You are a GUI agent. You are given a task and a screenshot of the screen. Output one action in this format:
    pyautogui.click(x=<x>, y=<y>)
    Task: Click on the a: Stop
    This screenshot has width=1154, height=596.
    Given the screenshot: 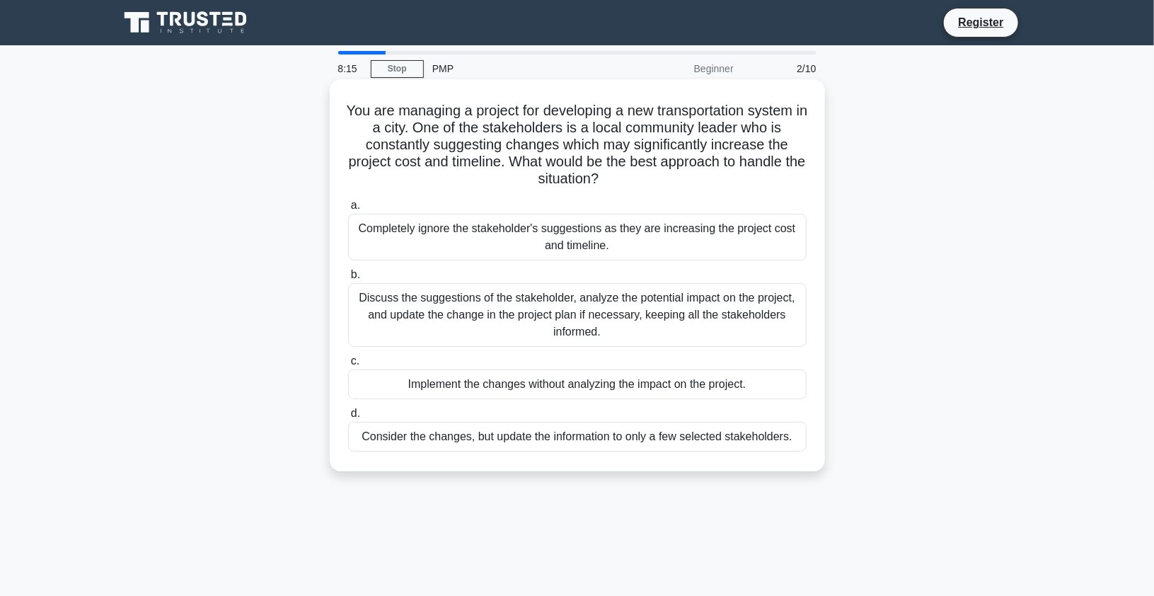 What is the action you would take?
    pyautogui.click(x=397, y=69)
    